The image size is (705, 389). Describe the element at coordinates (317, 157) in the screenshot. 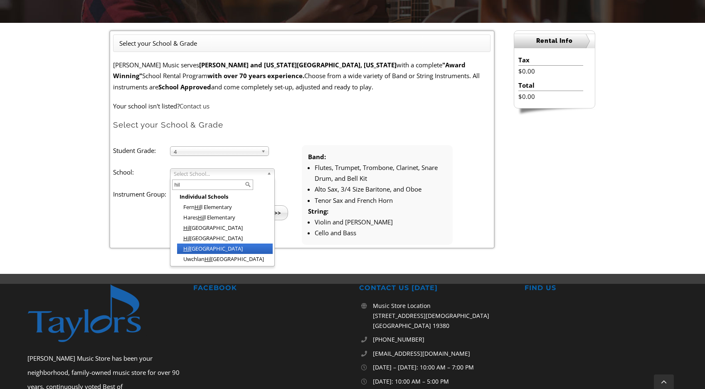

I see `strong: Band:` at that location.